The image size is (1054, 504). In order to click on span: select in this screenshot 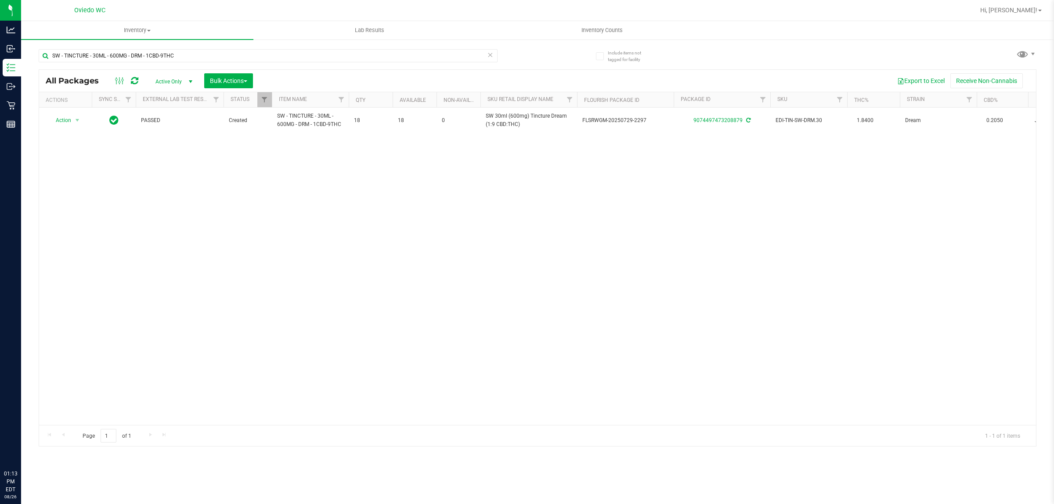, I will do `click(77, 120)`.